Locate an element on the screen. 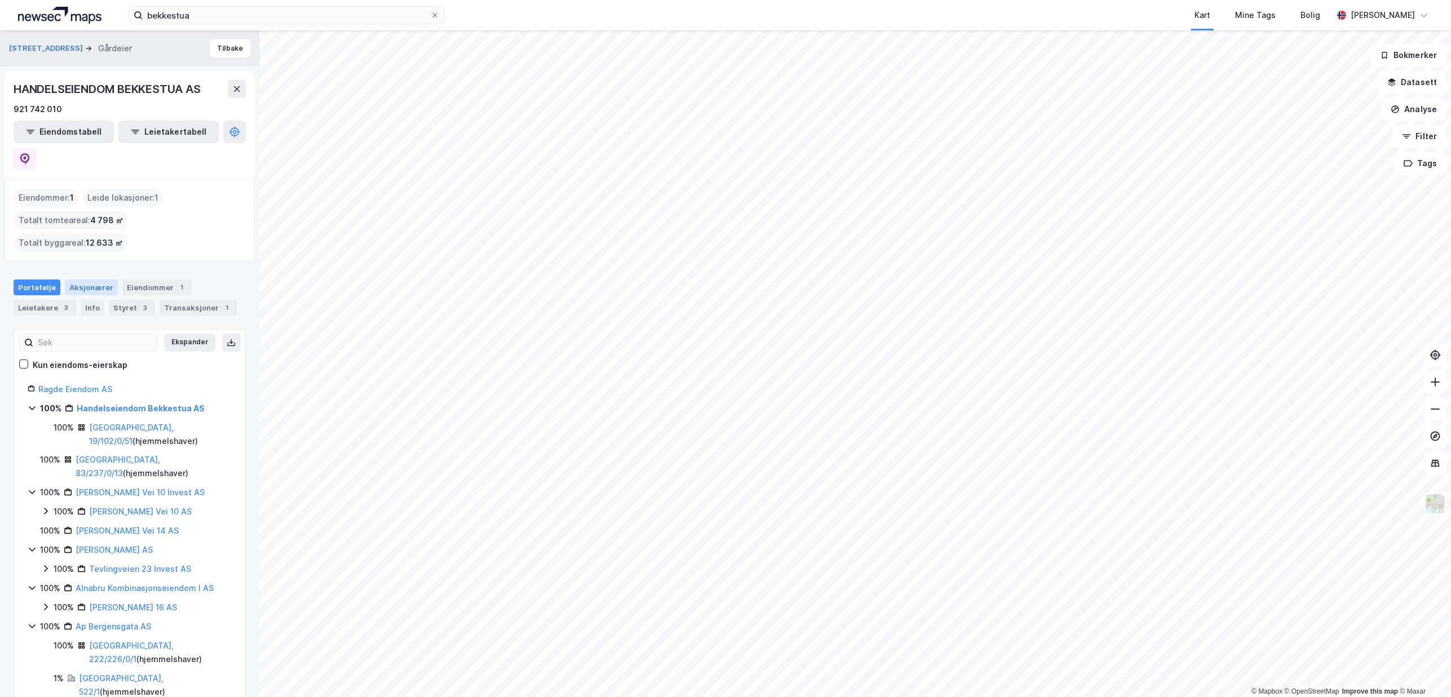 This screenshot has width=1451, height=697. button: Eiendomstabell is located at coordinates (64, 132).